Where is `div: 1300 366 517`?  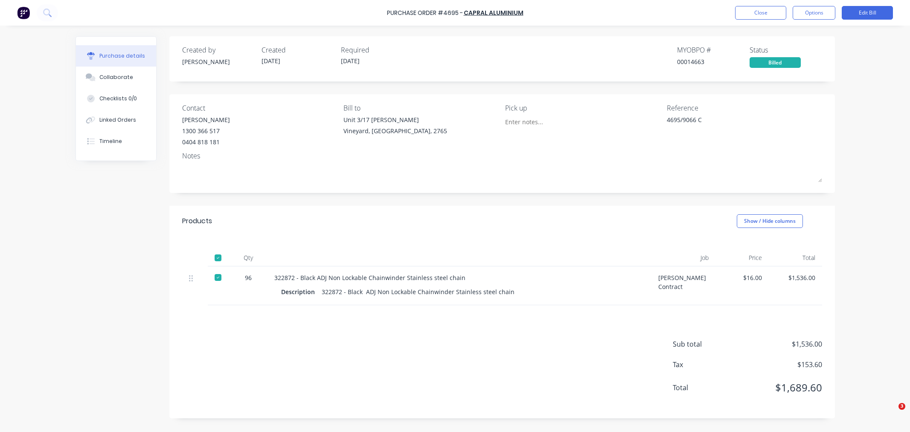
div: 1300 366 517 is located at coordinates (206, 131).